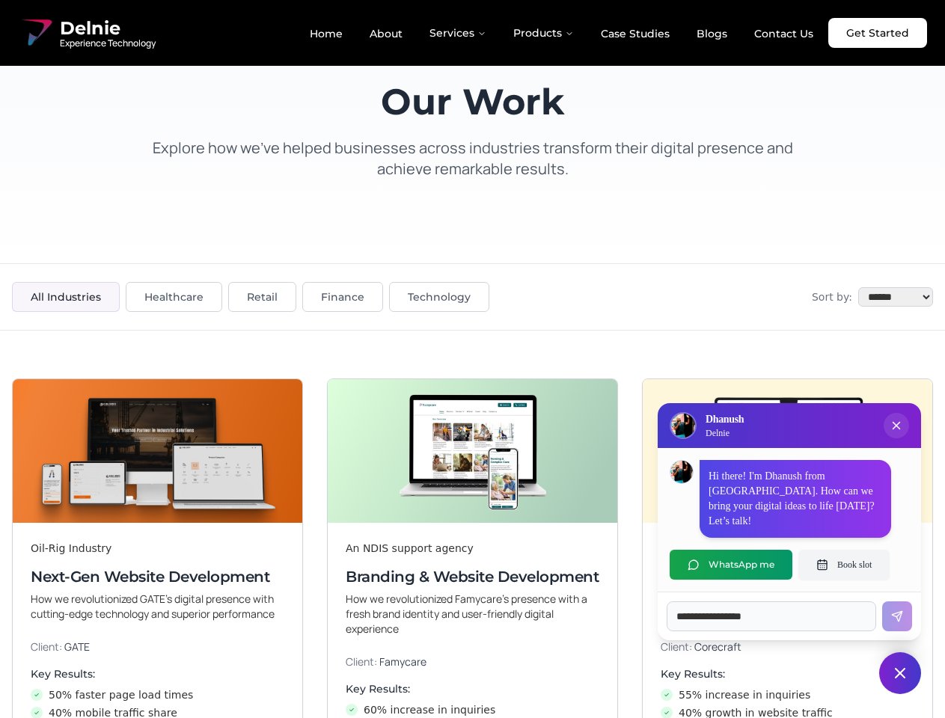  I want to click on button: All Industries, so click(66, 297).